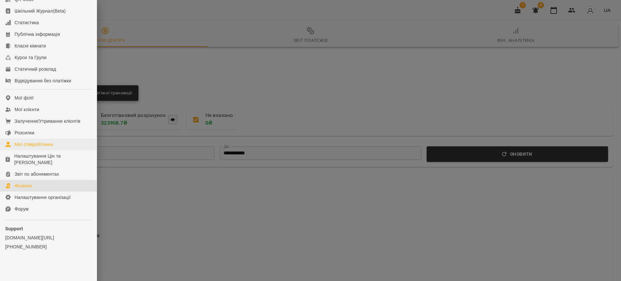 Image resolution: width=621 pixels, height=281 pixels. What do you see at coordinates (30, 58) in the screenshot?
I see `div: Курси та Групи` at bounding box center [30, 58].